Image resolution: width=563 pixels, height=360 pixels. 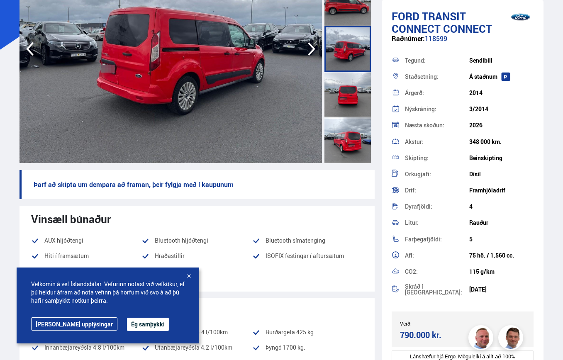 What do you see at coordinates (482, 339) in the screenshot?
I see `img: siFngHWaQ9KaOqBr.png` at bounding box center [482, 339].